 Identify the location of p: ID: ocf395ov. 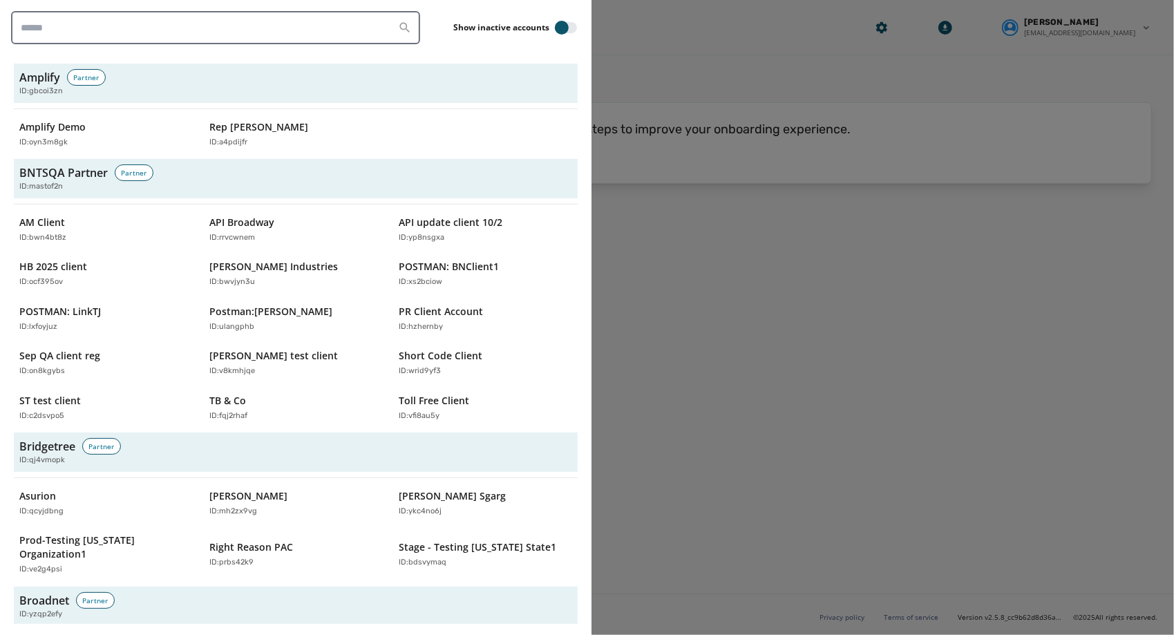
(41, 282).